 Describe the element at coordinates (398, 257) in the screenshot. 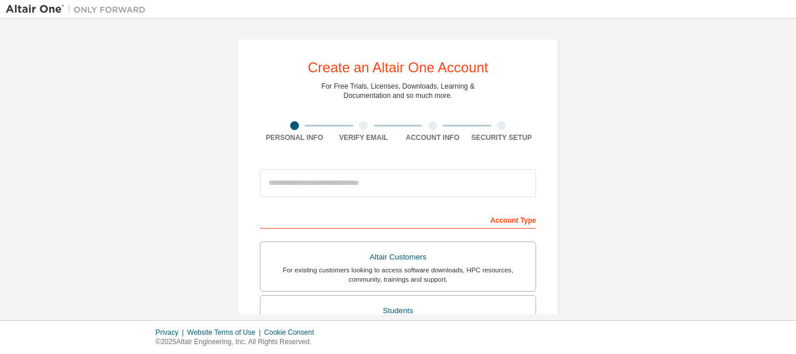

I see `div: Altair Customers` at that location.